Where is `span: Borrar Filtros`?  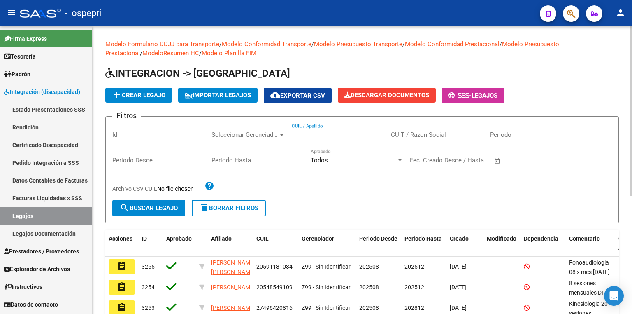
span: Borrar Filtros is located at coordinates (229, 208).